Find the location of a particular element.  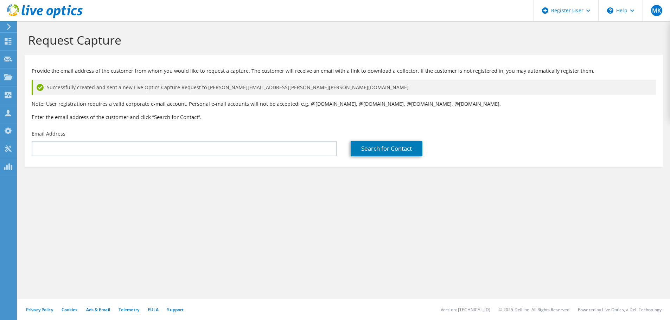

h3: Enter the email address of the customer and click “Search for Contact”. is located at coordinates (343, 117).